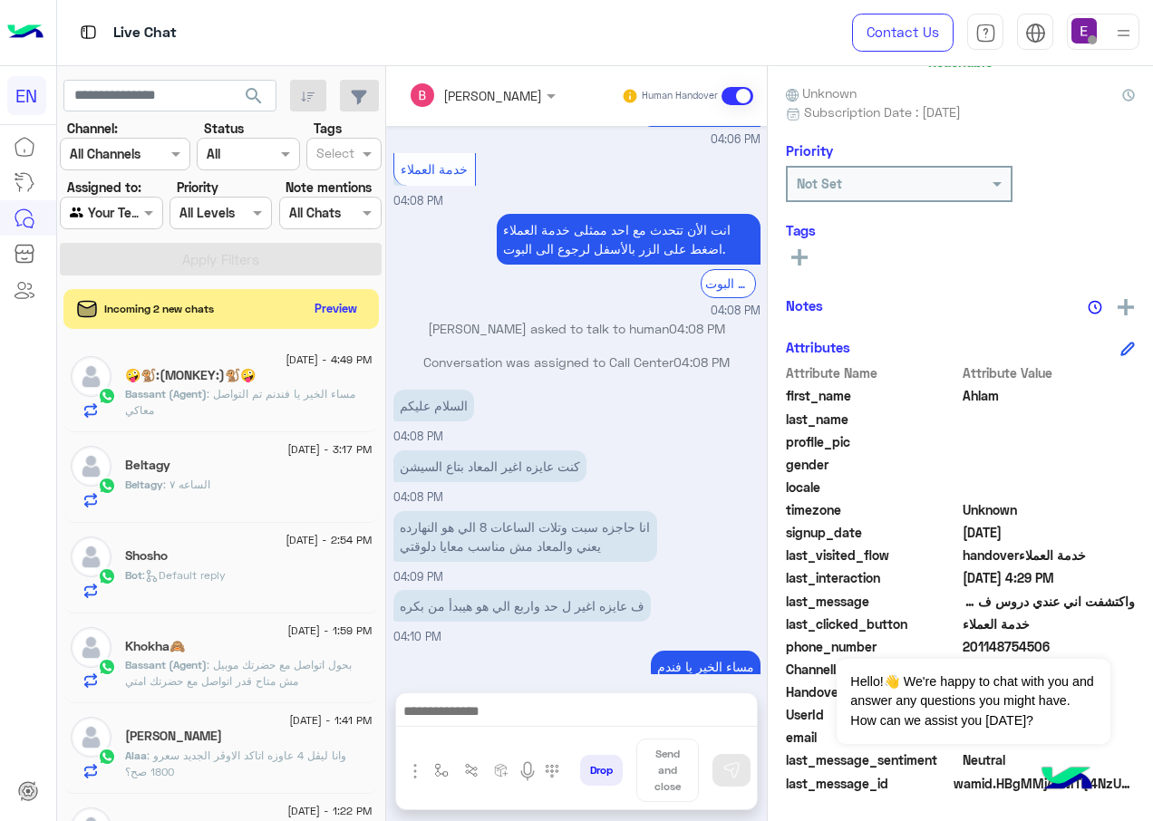  Describe the element at coordinates (104, 187) in the screenshot. I see `label: Assigned to:` at that location.